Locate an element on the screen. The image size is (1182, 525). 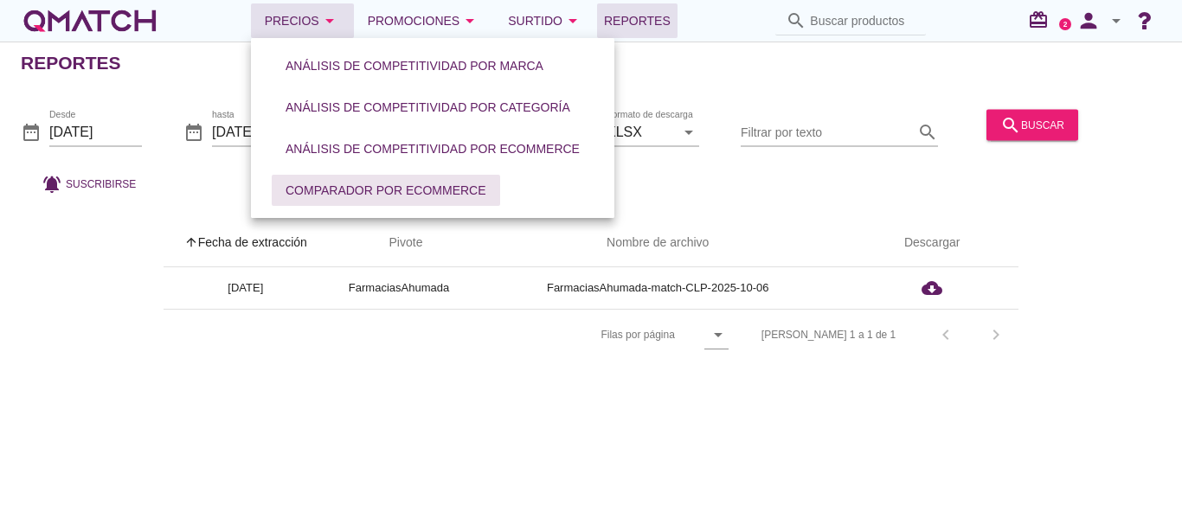
button: Surtido is located at coordinates (545, 21).